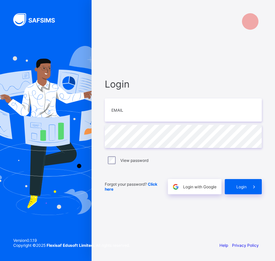 The image size is (275, 261). I want to click on span: Click here, so click(131, 187).